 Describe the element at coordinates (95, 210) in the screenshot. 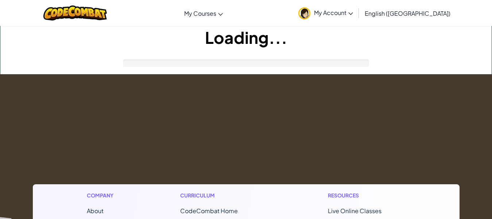

I see `a: About` at that location.